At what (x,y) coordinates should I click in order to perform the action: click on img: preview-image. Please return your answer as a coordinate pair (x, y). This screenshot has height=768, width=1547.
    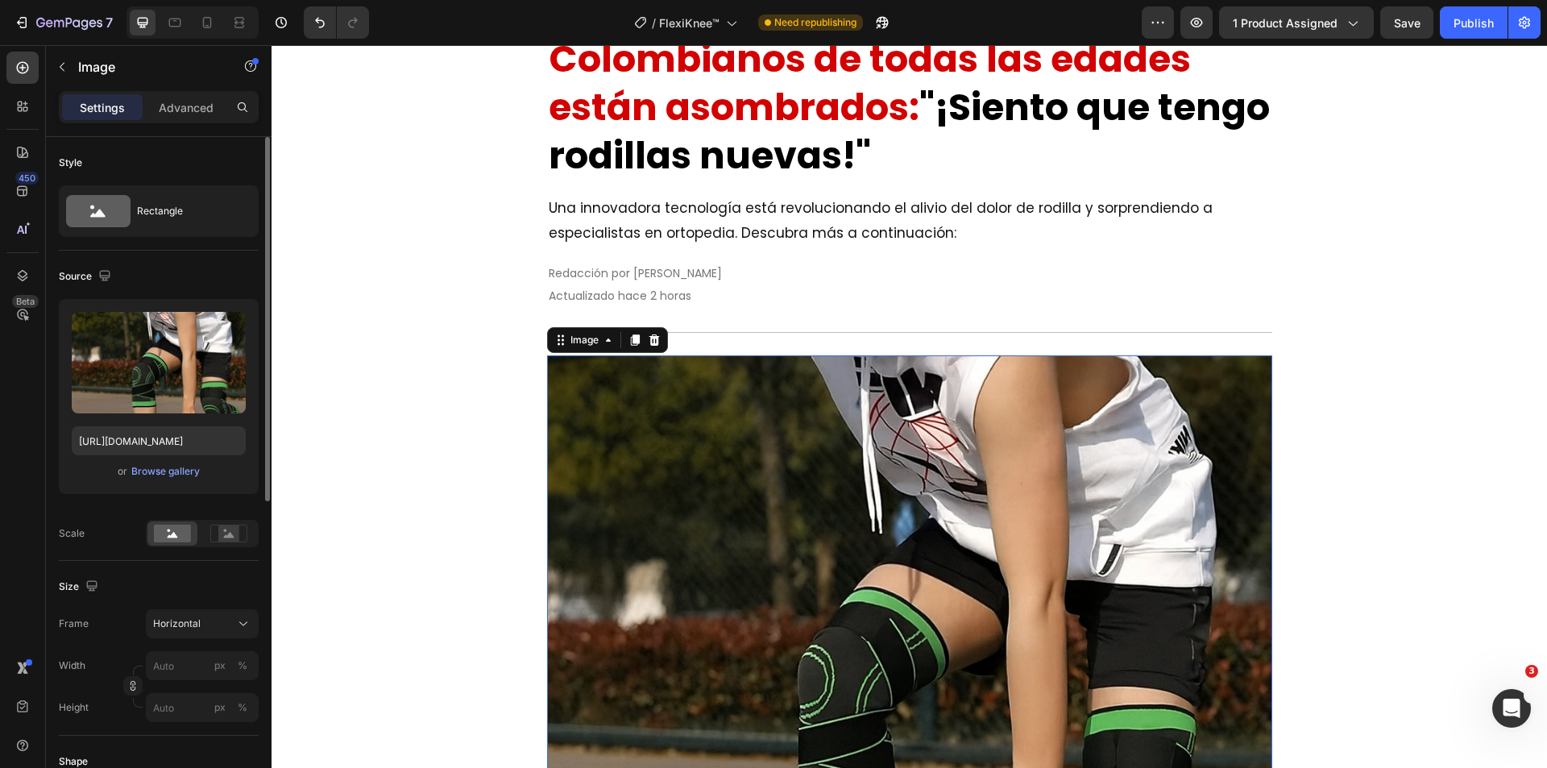
    Looking at the image, I should click on (159, 362).